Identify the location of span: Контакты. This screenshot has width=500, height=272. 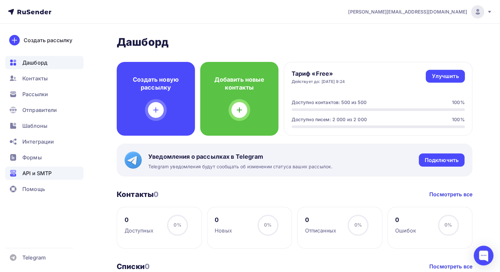
(35, 78).